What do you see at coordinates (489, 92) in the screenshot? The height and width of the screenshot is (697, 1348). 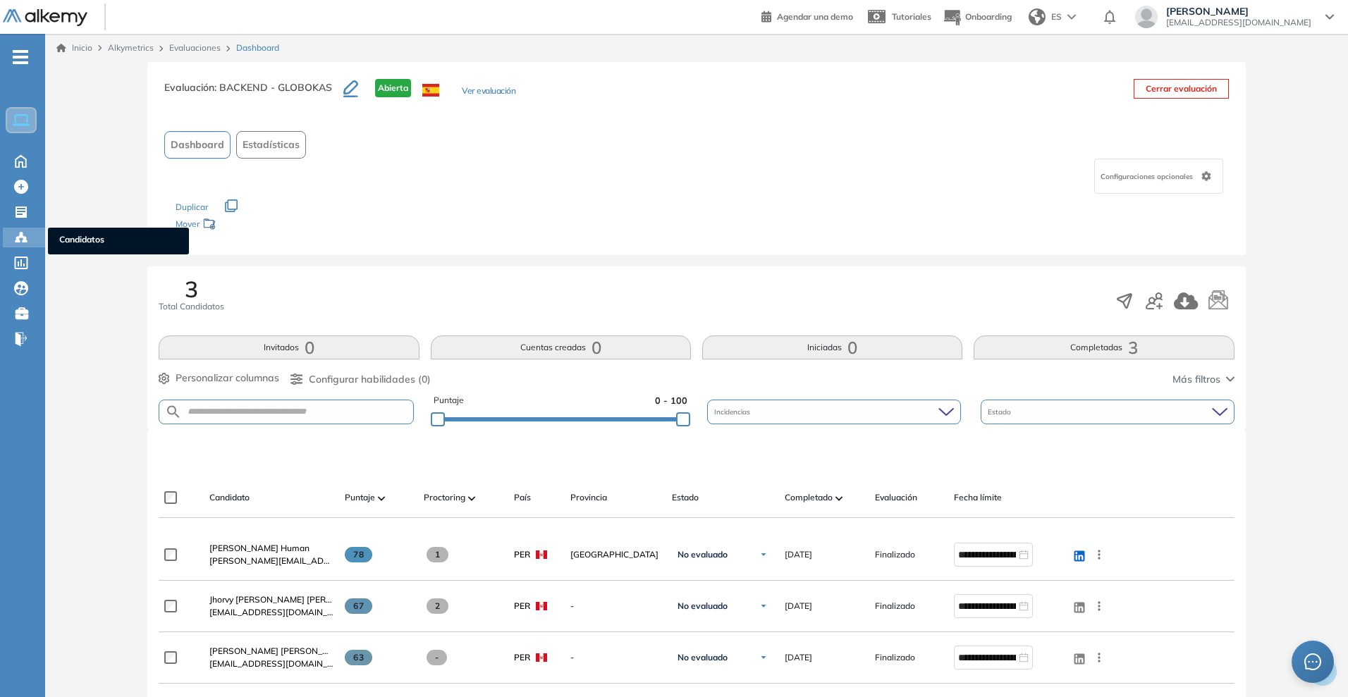 I see `button: Ver evaluación` at bounding box center [489, 92].